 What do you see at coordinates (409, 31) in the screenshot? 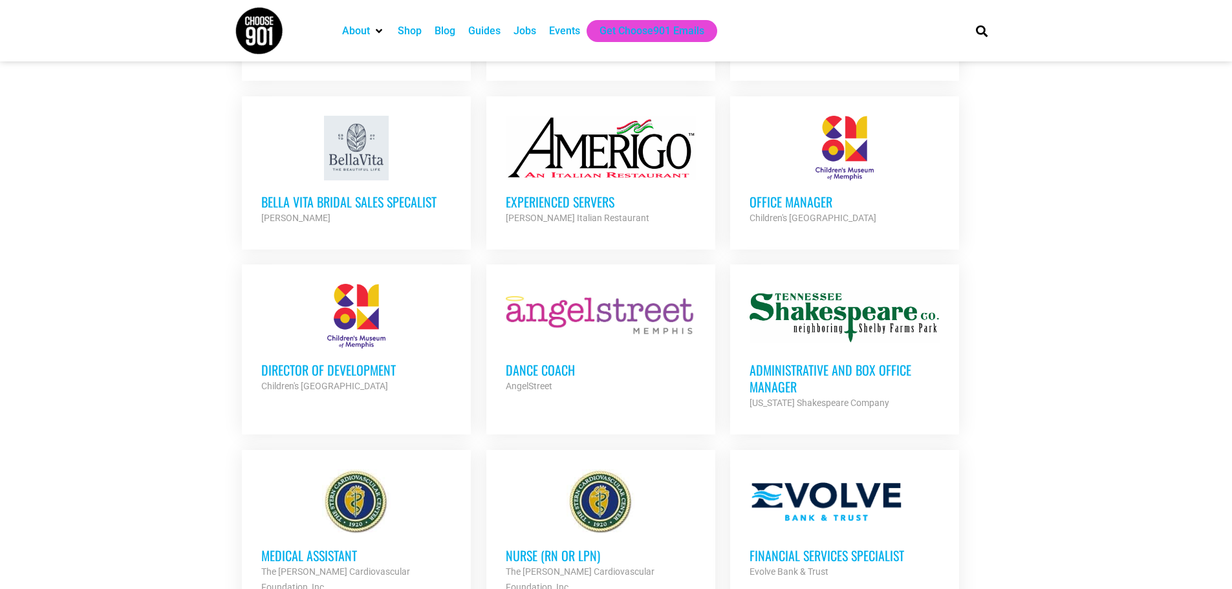
I see `a: Shop` at bounding box center [409, 31].